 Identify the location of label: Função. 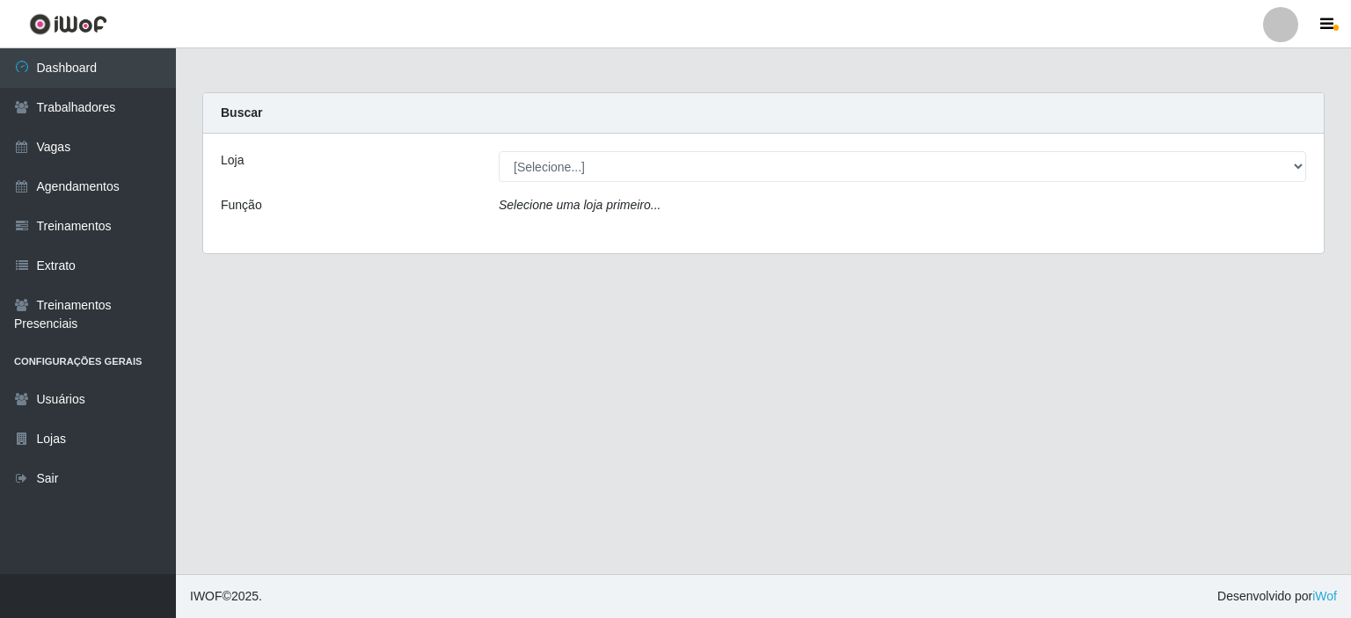
(241, 205).